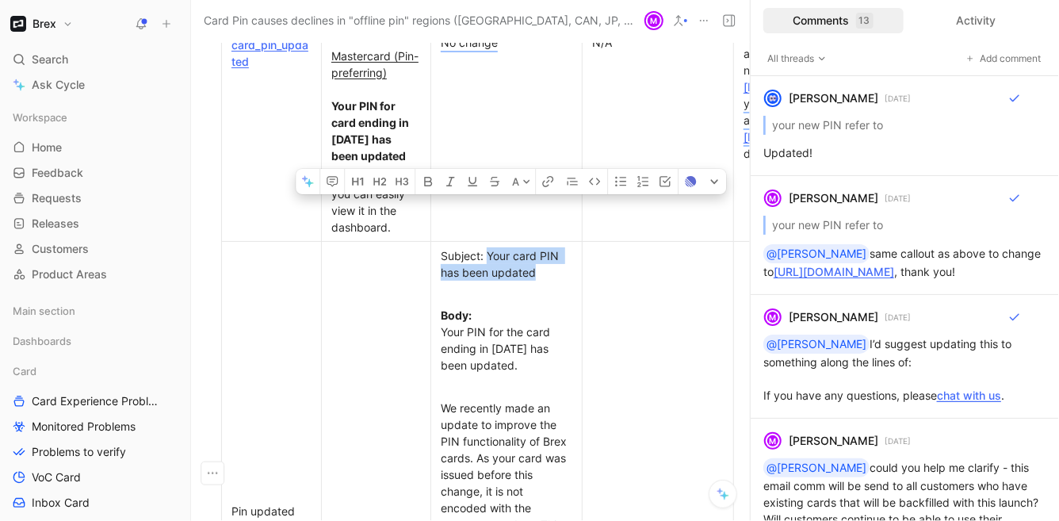  I want to click on span: Product Areas, so click(69, 274).